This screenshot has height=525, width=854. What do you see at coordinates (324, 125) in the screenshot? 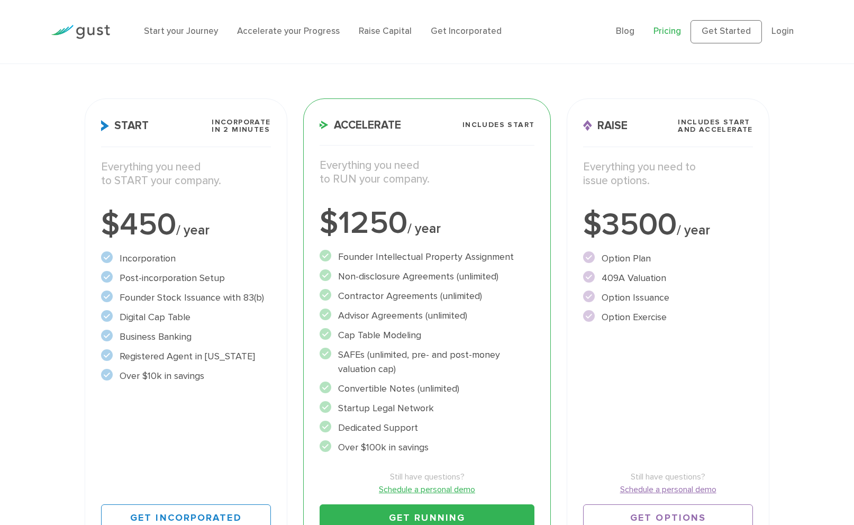
I see `img: Accelerate Icon` at bounding box center [324, 125].